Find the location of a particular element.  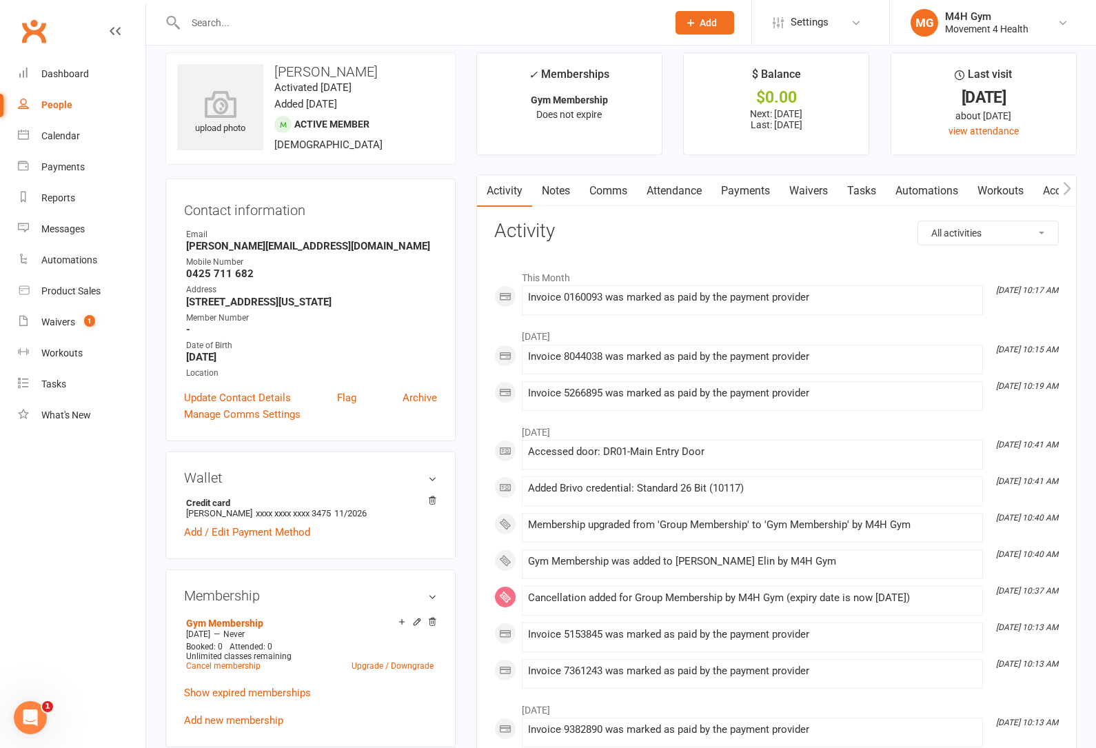

div: $ Balance is located at coordinates (776, 78).